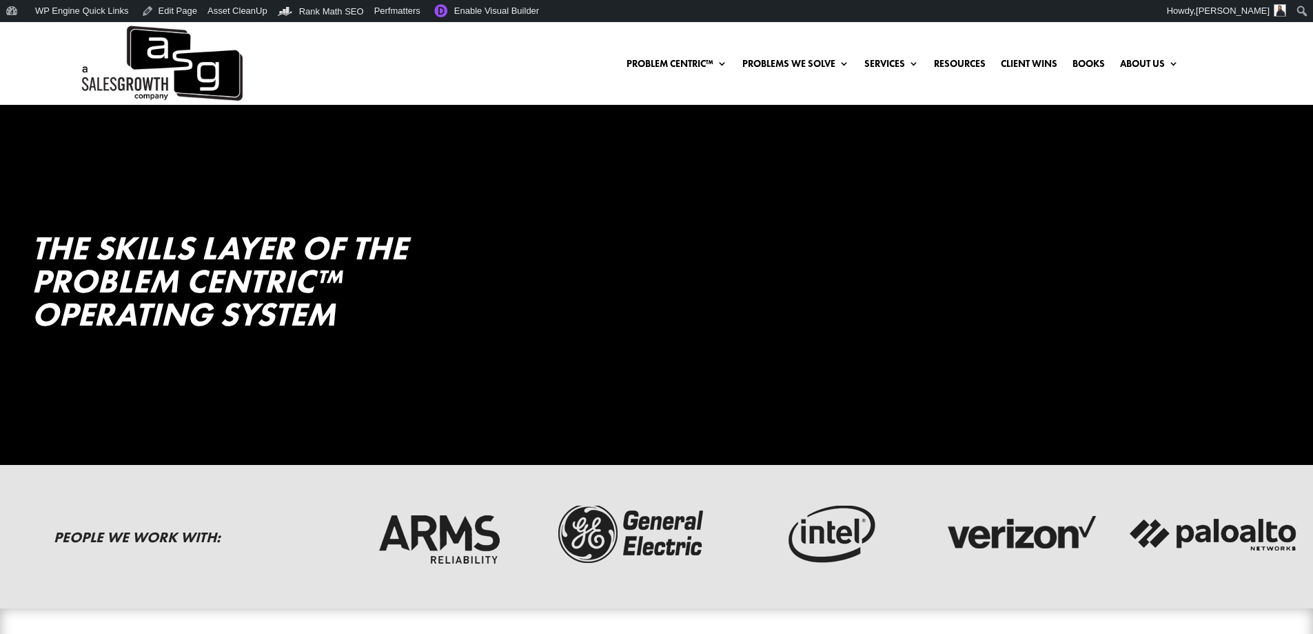 The height and width of the screenshot is (634, 1313). What do you see at coordinates (1214, 534) in the screenshot?
I see `img: palato-networks-logo-dark` at bounding box center [1214, 534].